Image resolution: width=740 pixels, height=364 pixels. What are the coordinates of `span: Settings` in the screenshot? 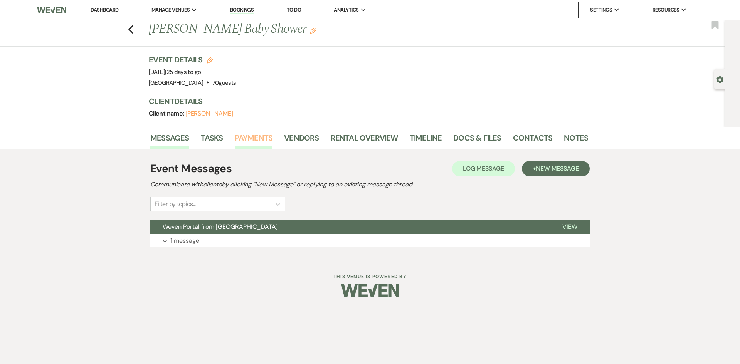 It's located at (601, 10).